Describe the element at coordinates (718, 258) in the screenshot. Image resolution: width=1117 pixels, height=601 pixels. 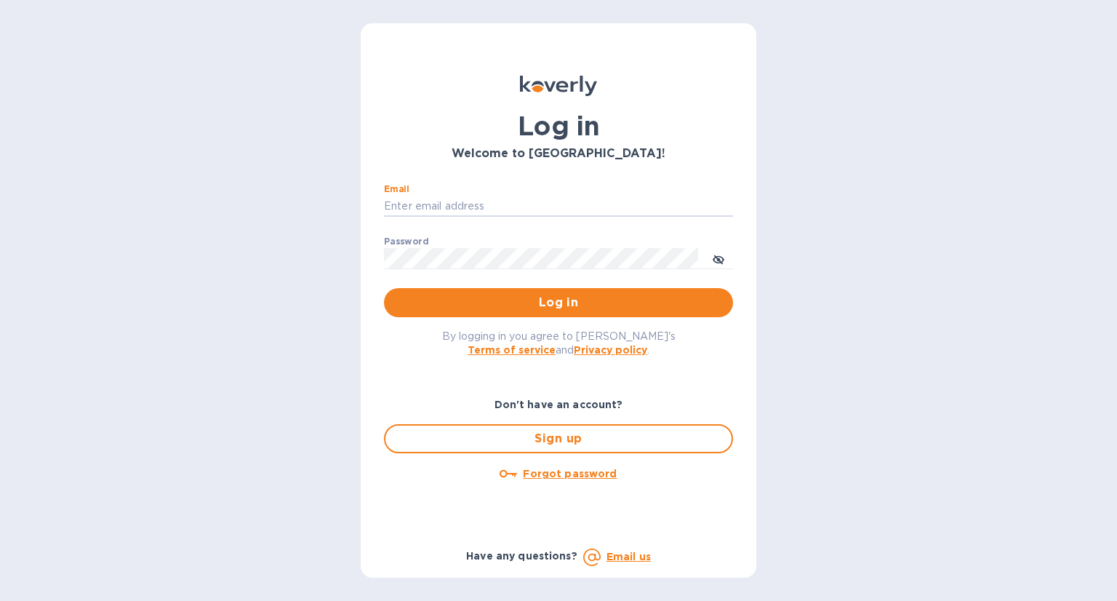
I see `button: toggle password visibility` at that location.